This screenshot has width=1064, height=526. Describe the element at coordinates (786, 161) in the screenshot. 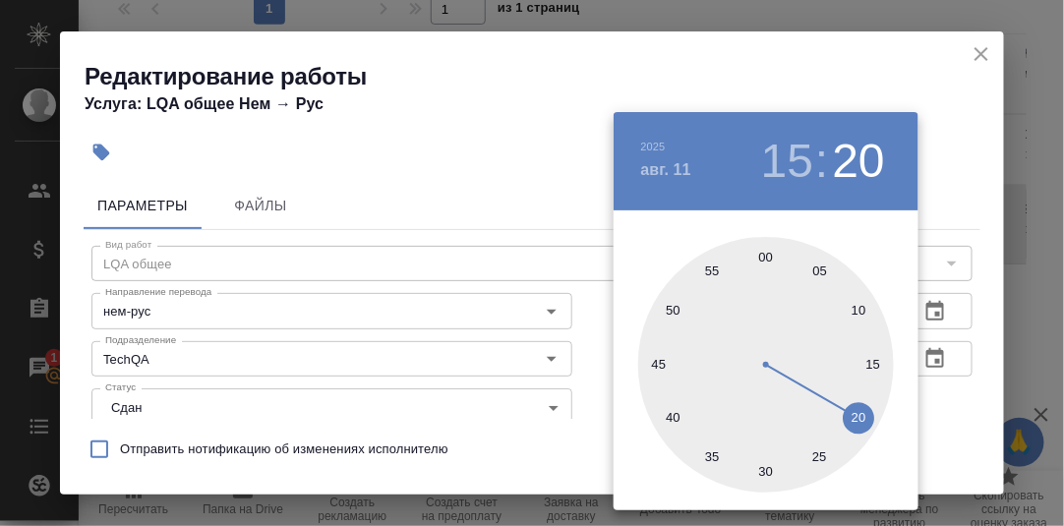

I see `h3: 15` at that location.